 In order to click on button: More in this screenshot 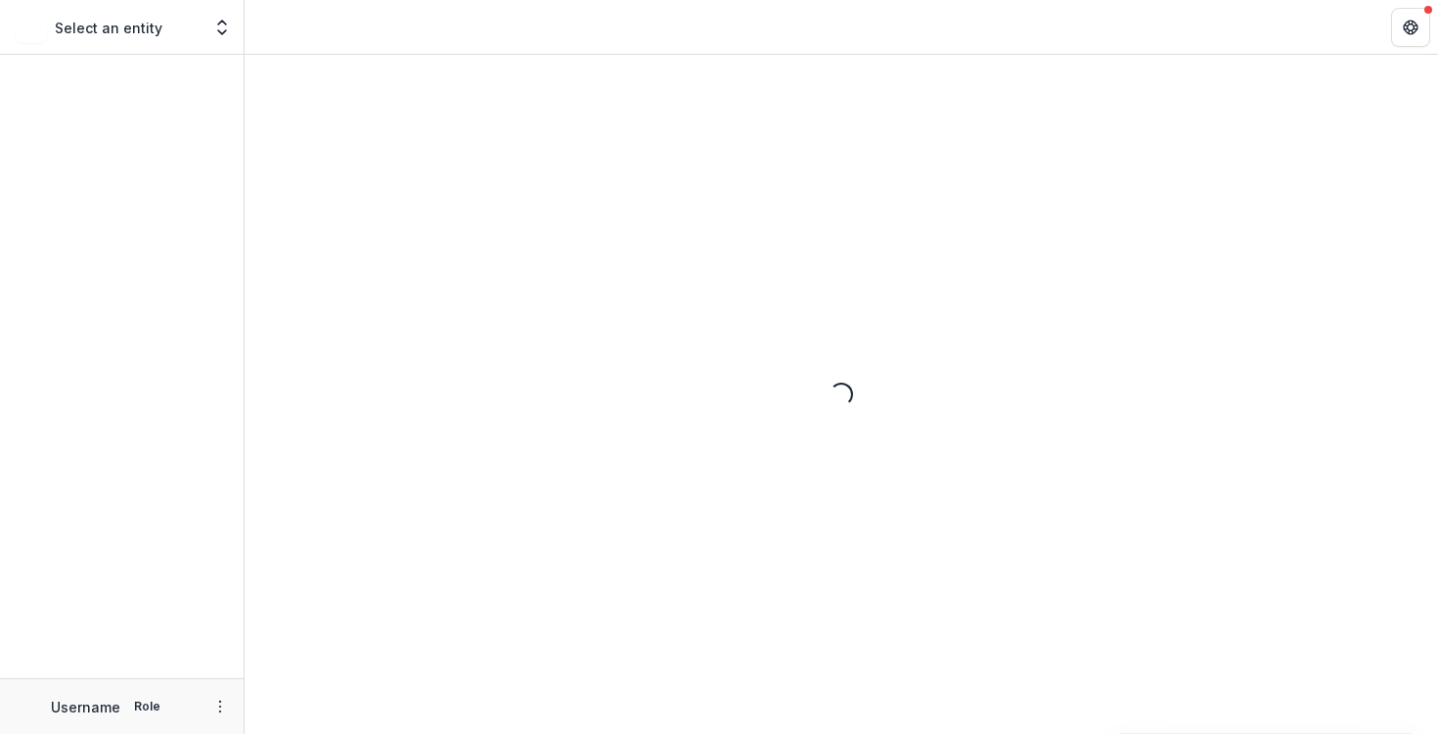, I will do `click(220, 706)`.